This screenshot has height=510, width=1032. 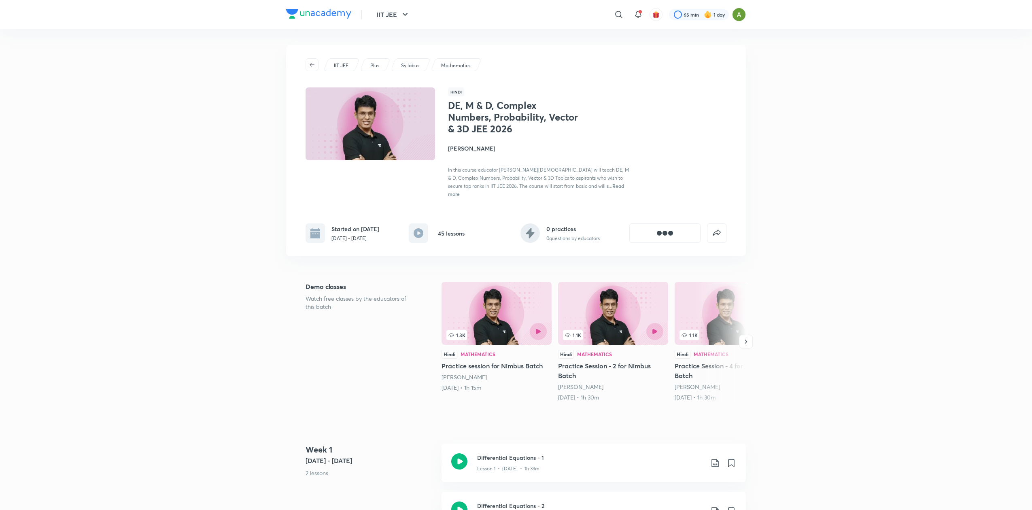 I want to click on div: 17th Apr • 1h 15m, so click(x=497, y=388).